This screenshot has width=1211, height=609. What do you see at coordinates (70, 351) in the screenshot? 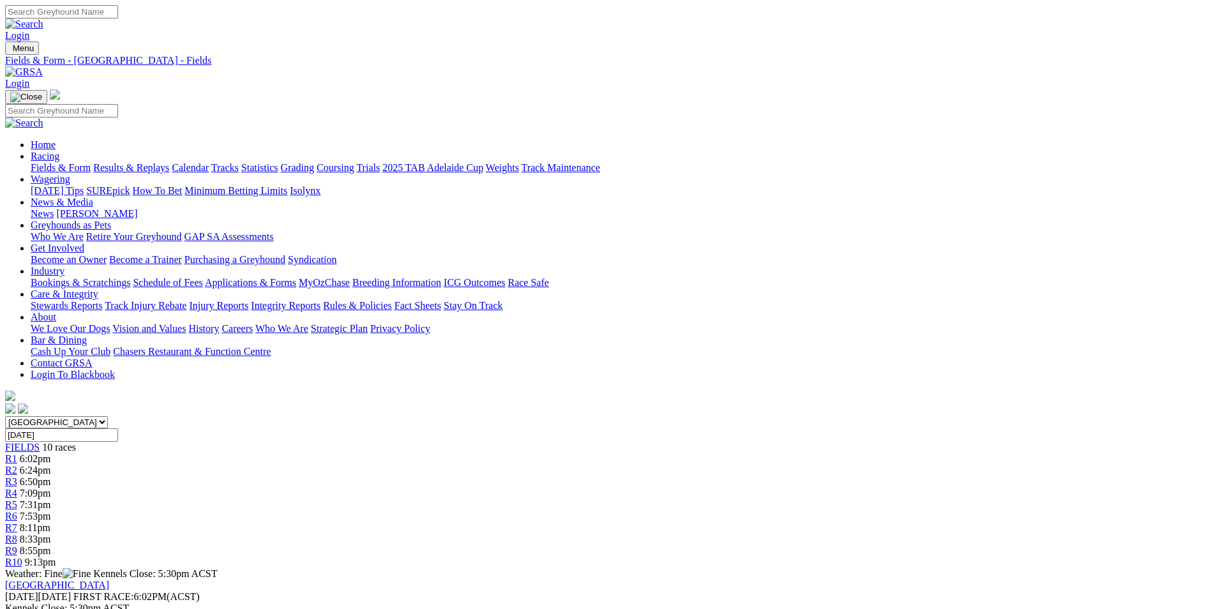
I see `a: Cash Up Your Club` at bounding box center [70, 351].